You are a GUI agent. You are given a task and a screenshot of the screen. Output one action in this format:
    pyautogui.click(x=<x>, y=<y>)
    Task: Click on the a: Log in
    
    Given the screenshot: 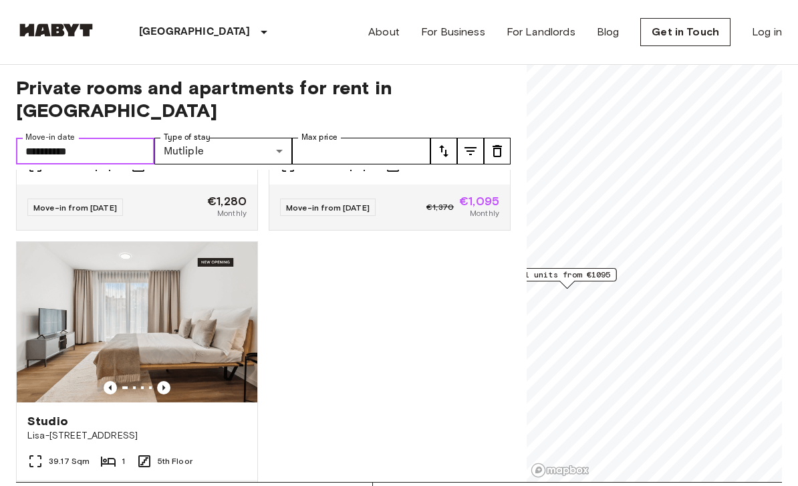 What is the action you would take?
    pyautogui.click(x=766, y=32)
    